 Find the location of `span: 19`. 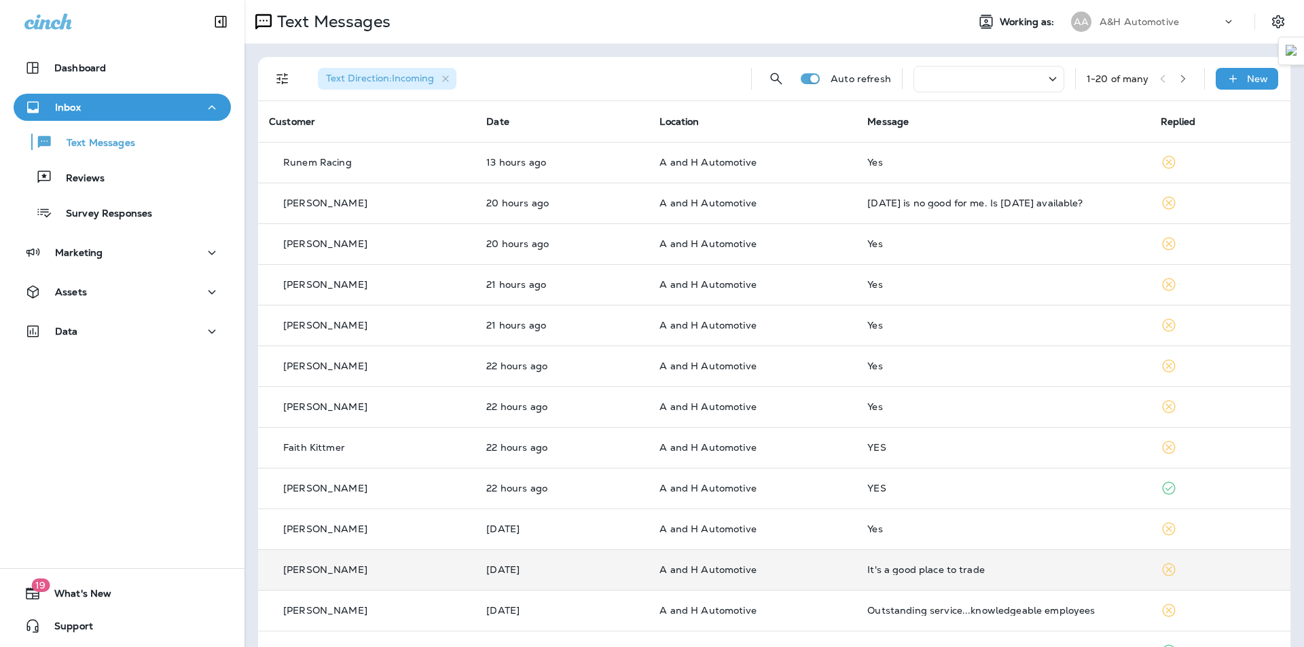

span: 19 is located at coordinates (40, 585).